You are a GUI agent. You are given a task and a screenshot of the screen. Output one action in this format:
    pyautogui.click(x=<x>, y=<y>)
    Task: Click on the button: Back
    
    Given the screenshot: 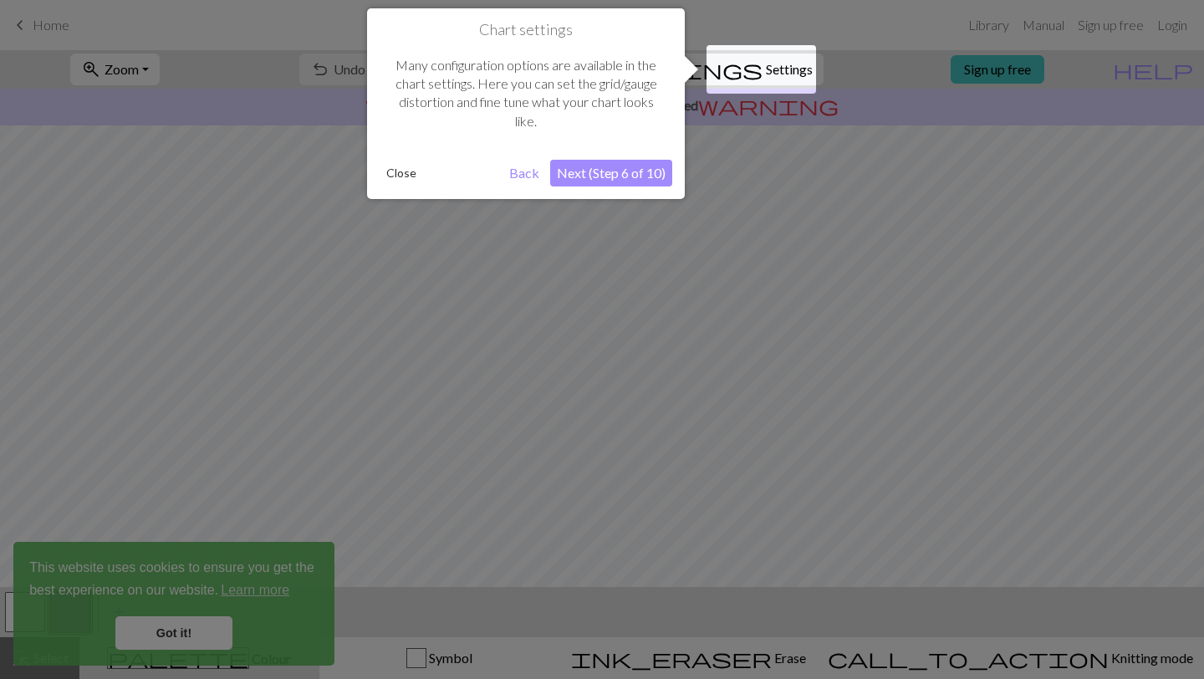 What is the action you would take?
    pyautogui.click(x=524, y=173)
    